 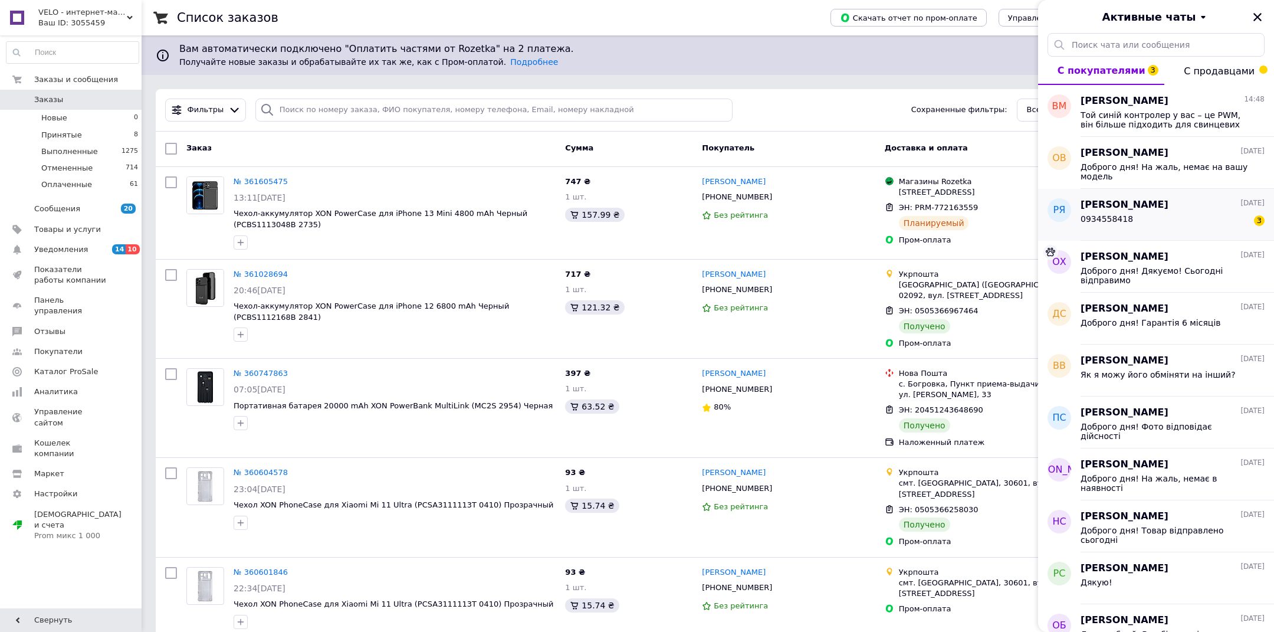 I want to click on span: Той синій контролер у вас – це PWM, він більше підходить для свинцевих батарей. "Float" – це підт..., so click(x=1164, y=120).